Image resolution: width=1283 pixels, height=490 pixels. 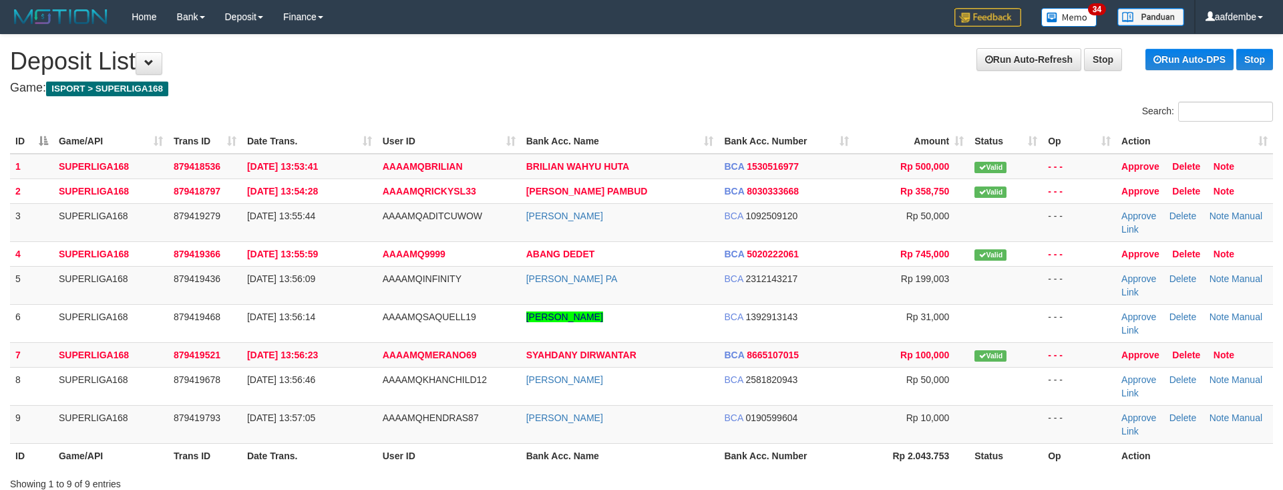 What do you see at coordinates (197, 317) in the screenshot?
I see `span: 879419468` at bounding box center [197, 317].